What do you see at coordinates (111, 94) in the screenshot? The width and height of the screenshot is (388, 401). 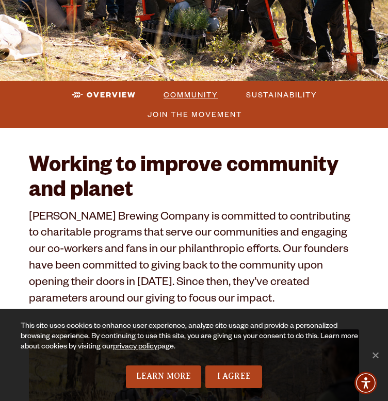 I see `span: Overview` at bounding box center [111, 94].